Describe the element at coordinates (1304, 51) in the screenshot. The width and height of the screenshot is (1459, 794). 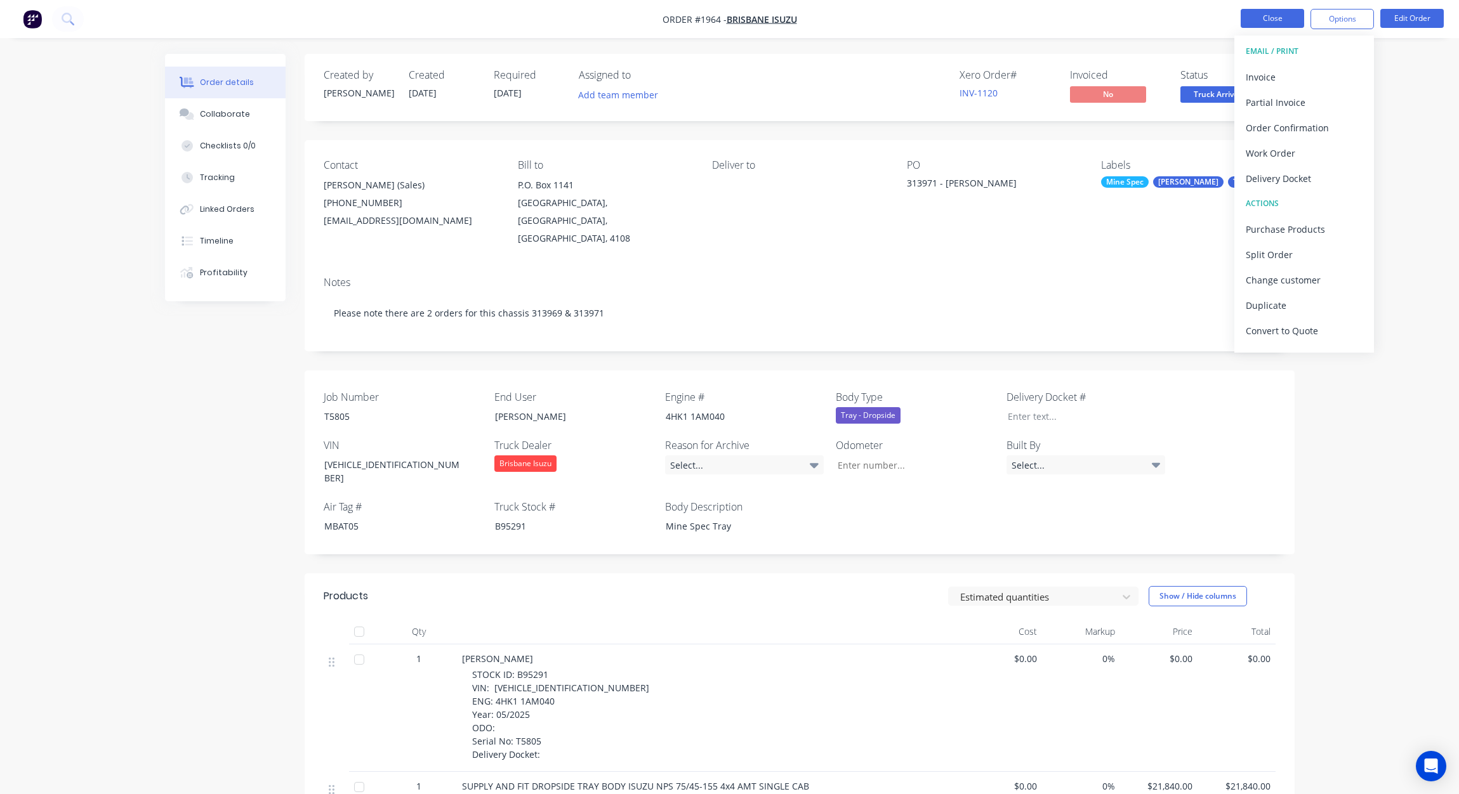
I see `div: EMAIL / PRINT` at that location.